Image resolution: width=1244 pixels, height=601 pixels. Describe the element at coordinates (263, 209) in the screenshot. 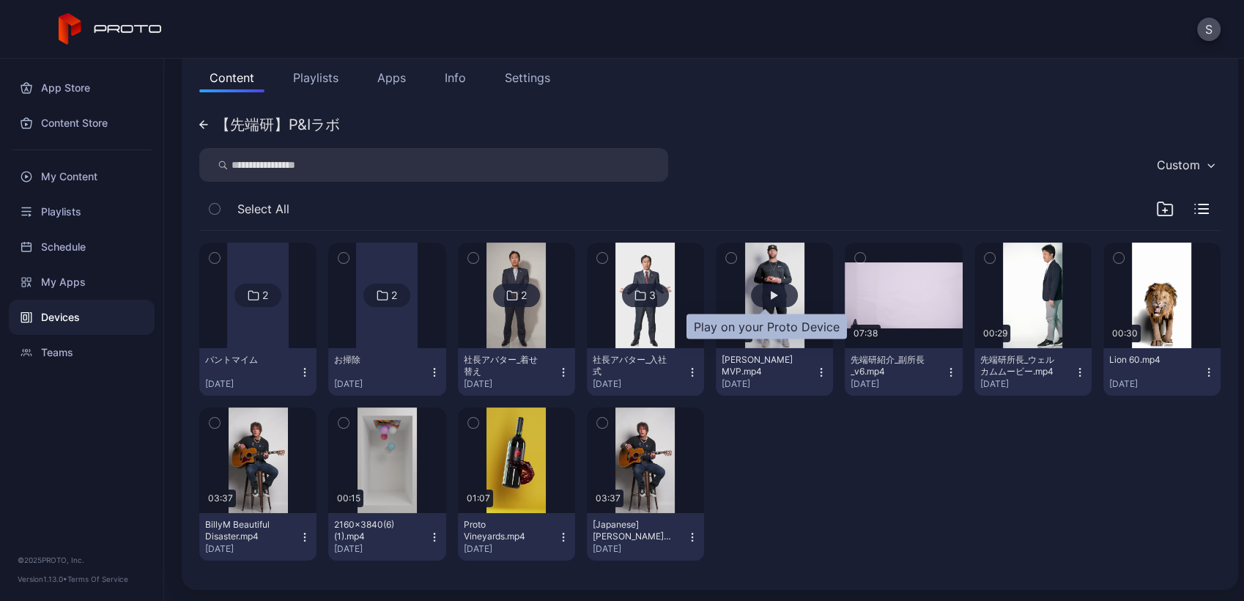

I see `span: Select All` at that location.